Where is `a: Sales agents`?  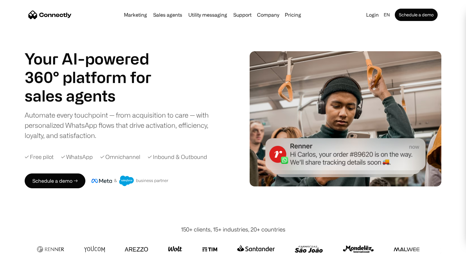 a: Sales agents is located at coordinates (168, 15).